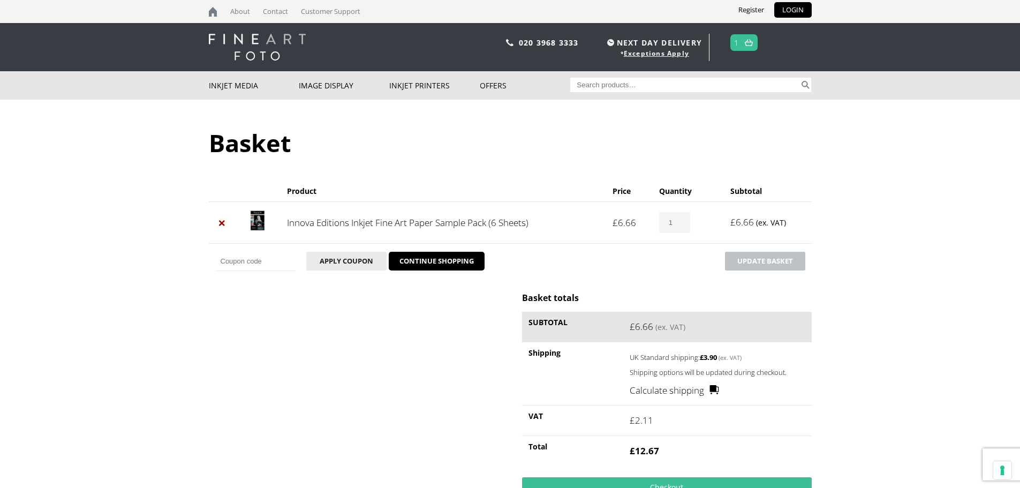 This screenshot has height=488, width=1020. I want to click on span: NEXT DAY DELIVERY, so click(653, 42).